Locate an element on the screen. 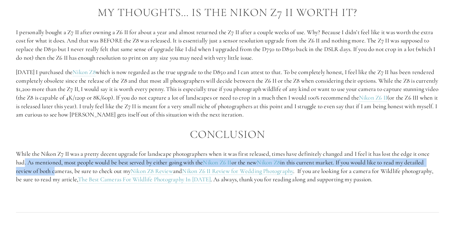 The height and width of the screenshot is (225, 455). p: I personally bought a Z7 II after owning a Z6 II for about a year and almost returned the Z7 II a... is located at coordinates (227, 45).